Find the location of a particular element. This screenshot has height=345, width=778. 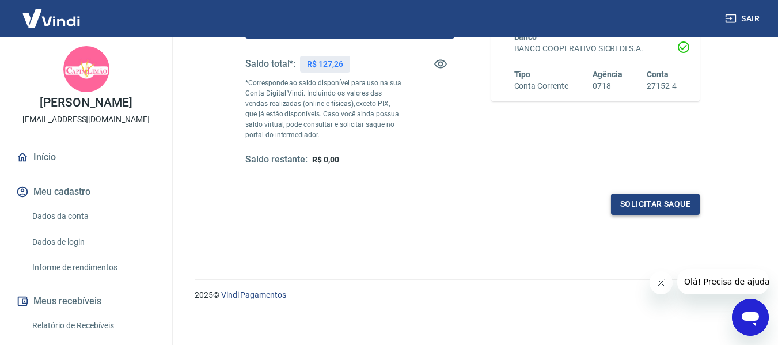

h5: Saldo restante: is located at coordinates (276, 159).